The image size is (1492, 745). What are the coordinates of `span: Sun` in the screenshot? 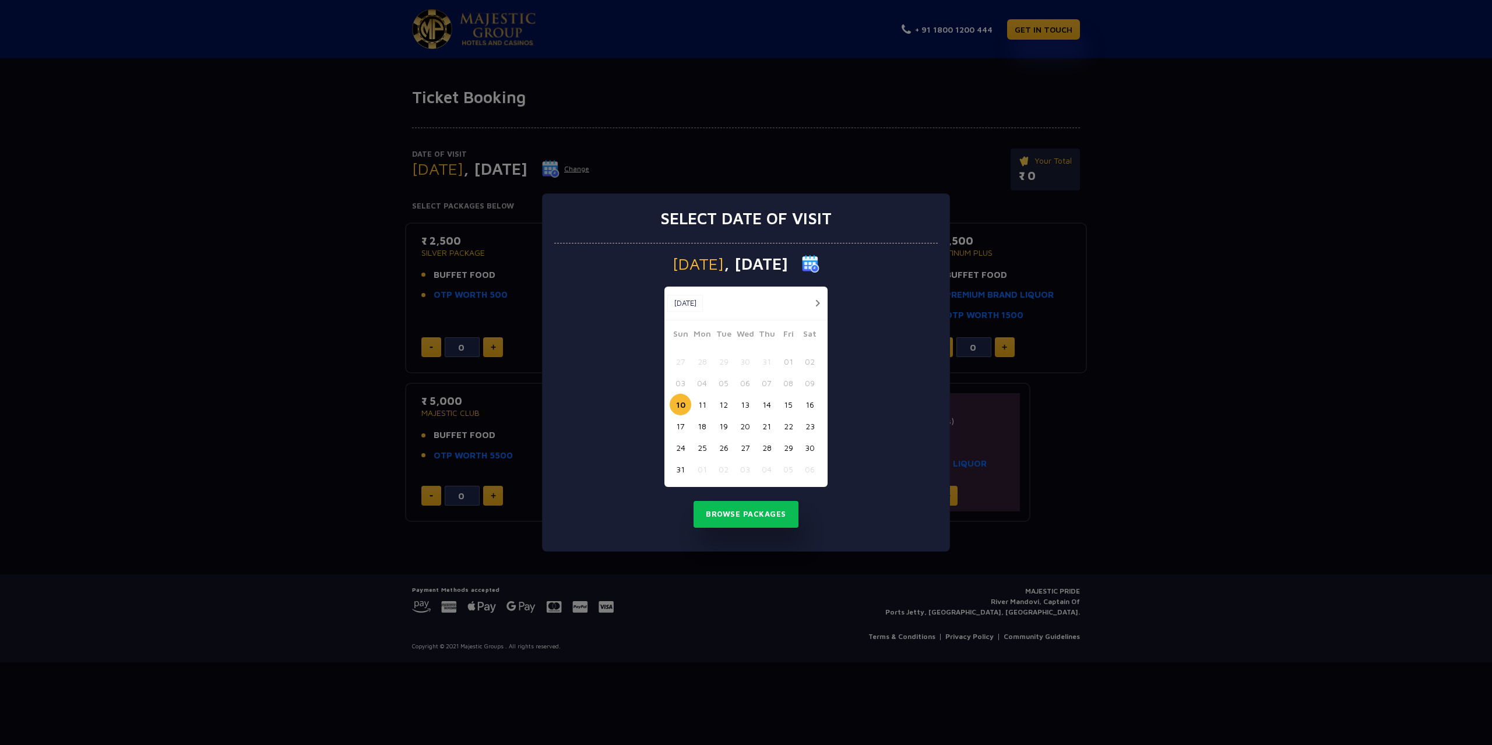 It's located at (680, 336).